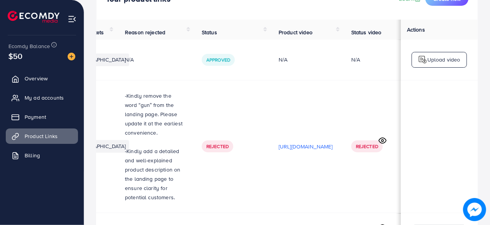 The width and height of the screenshot is (490, 225). Describe the element at coordinates (366, 32) in the screenshot. I see `span: Status video` at that location.